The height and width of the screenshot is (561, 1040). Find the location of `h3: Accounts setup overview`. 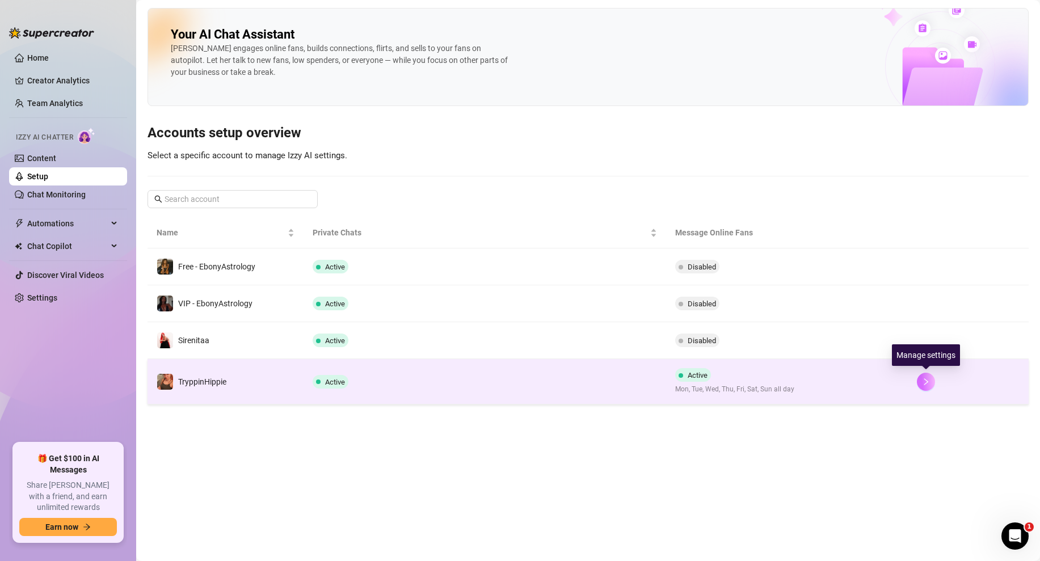

h3: Accounts setup overview is located at coordinates (588, 133).